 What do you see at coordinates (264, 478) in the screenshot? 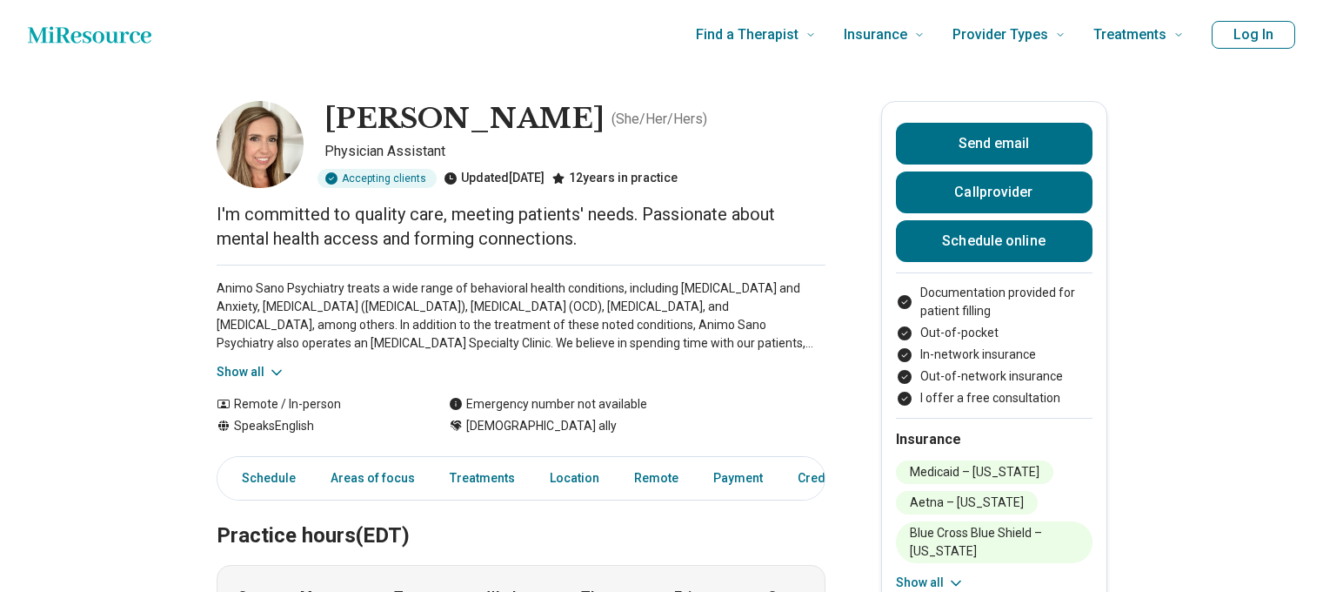
I see `a: Schedule` at bounding box center [264, 478].